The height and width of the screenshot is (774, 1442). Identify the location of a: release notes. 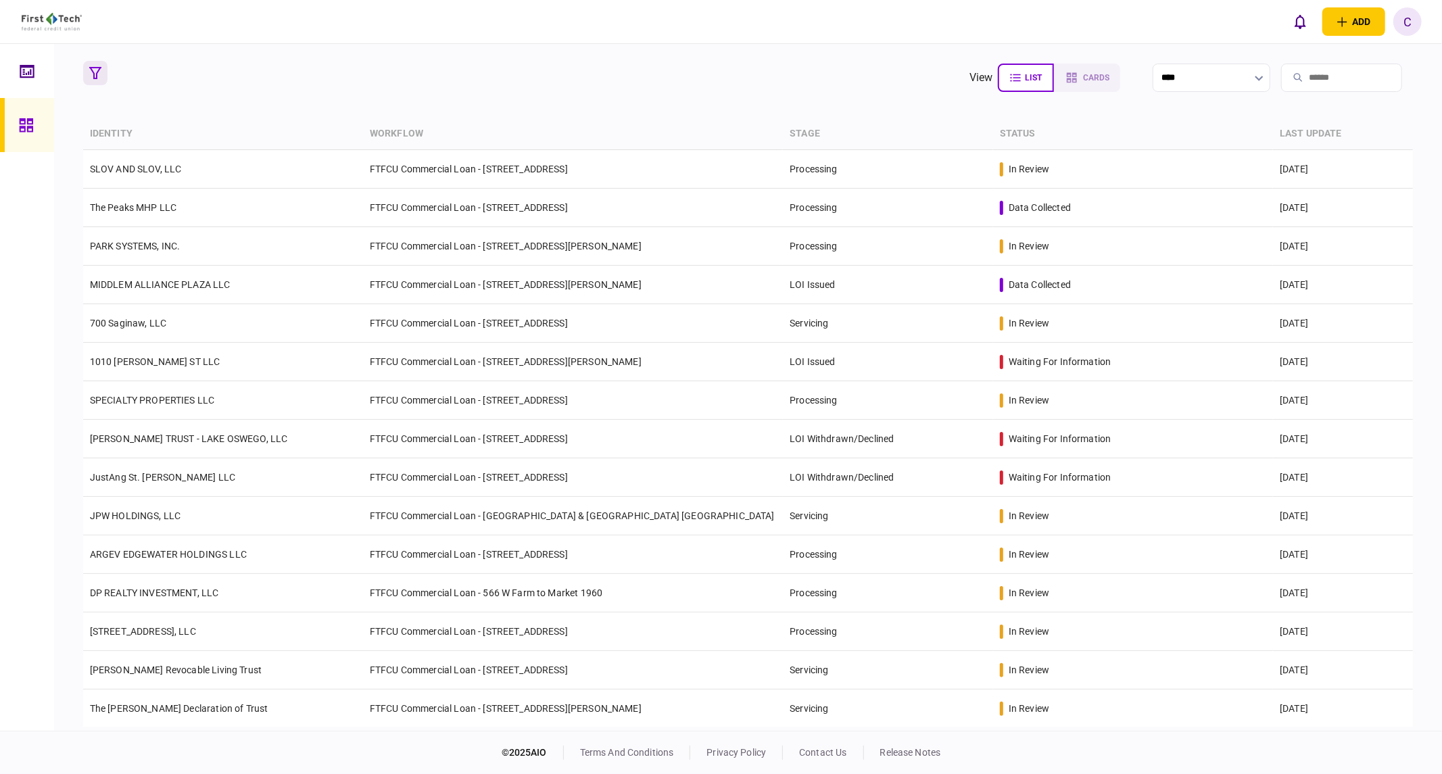
(911, 753).